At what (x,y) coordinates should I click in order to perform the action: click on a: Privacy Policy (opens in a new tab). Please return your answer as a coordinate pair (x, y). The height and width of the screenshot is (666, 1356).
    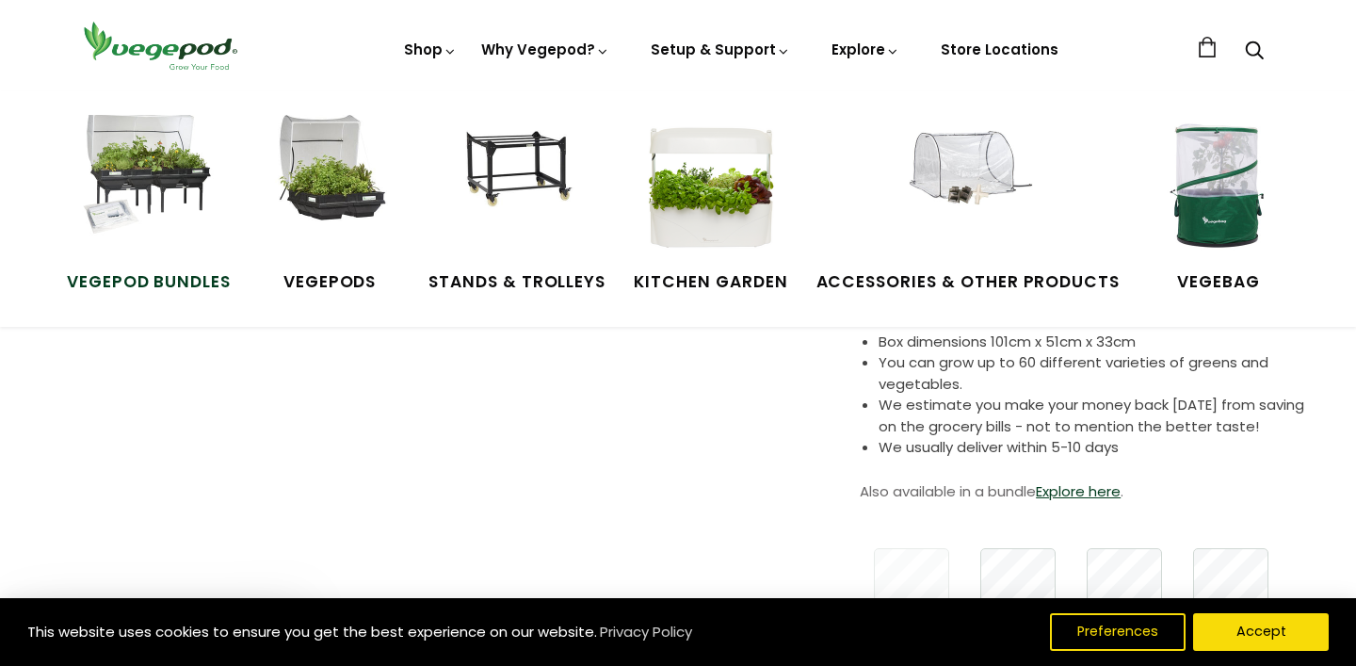
    Looking at the image, I should click on (646, 632).